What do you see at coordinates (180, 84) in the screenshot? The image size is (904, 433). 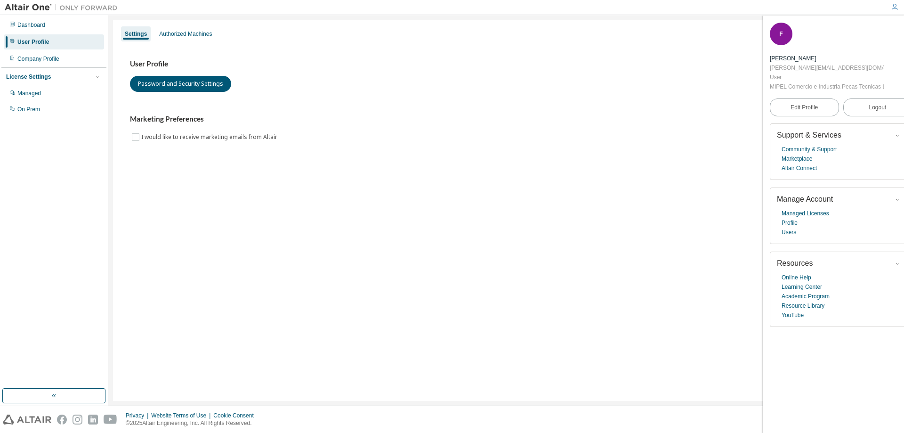 I see `button: Password and Security Settings` at bounding box center [180, 84].